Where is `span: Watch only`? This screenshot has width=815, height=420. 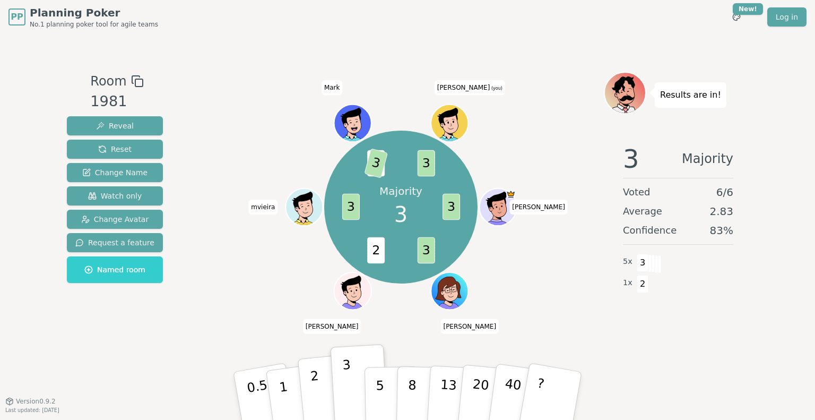
span: Watch only is located at coordinates (115, 196).